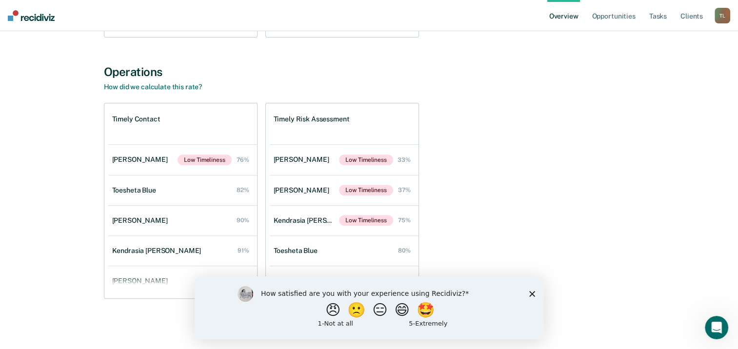 The height and width of the screenshot is (349, 738). What do you see at coordinates (404, 160) in the screenshot?
I see `div: 33%` at bounding box center [404, 160].